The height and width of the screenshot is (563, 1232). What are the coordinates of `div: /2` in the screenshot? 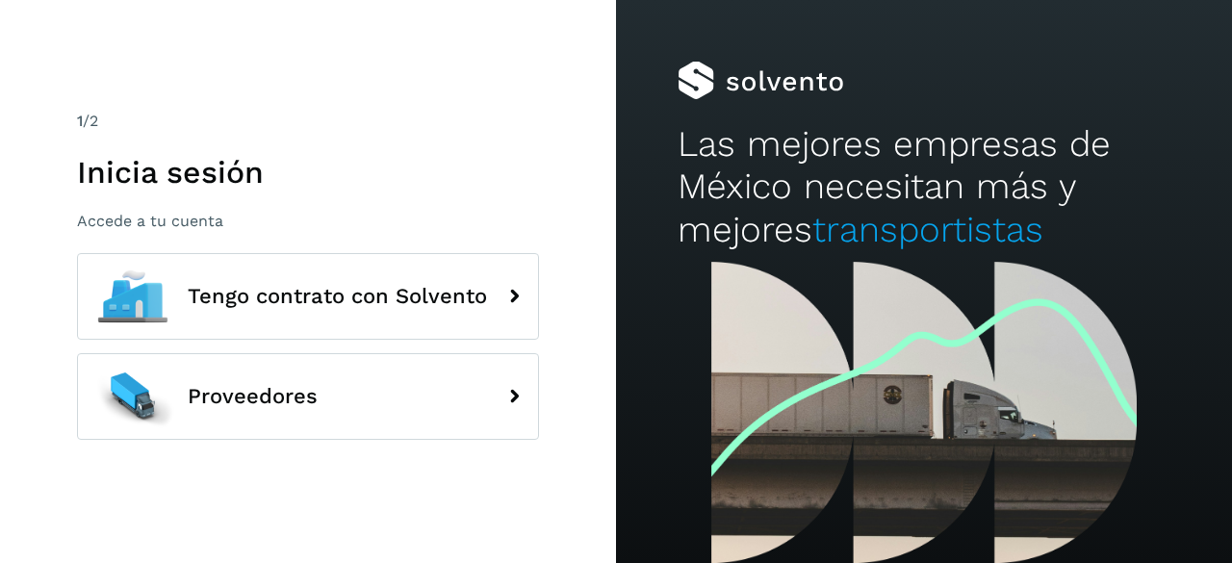 It's located at (308, 121).